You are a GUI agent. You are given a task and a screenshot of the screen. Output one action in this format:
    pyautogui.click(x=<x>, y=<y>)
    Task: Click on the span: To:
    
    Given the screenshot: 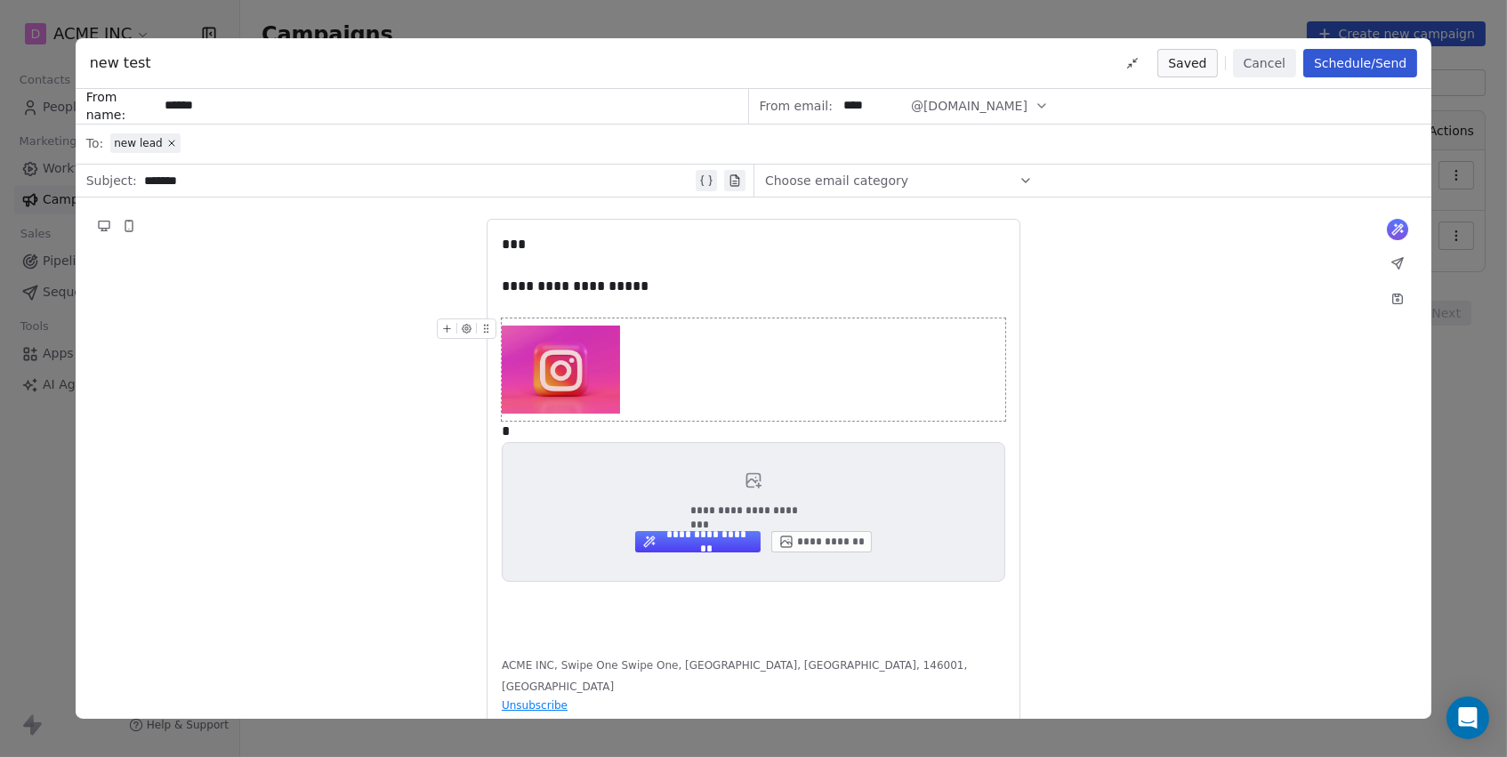 What is the action you would take?
    pyautogui.click(x=94, y=143)
    